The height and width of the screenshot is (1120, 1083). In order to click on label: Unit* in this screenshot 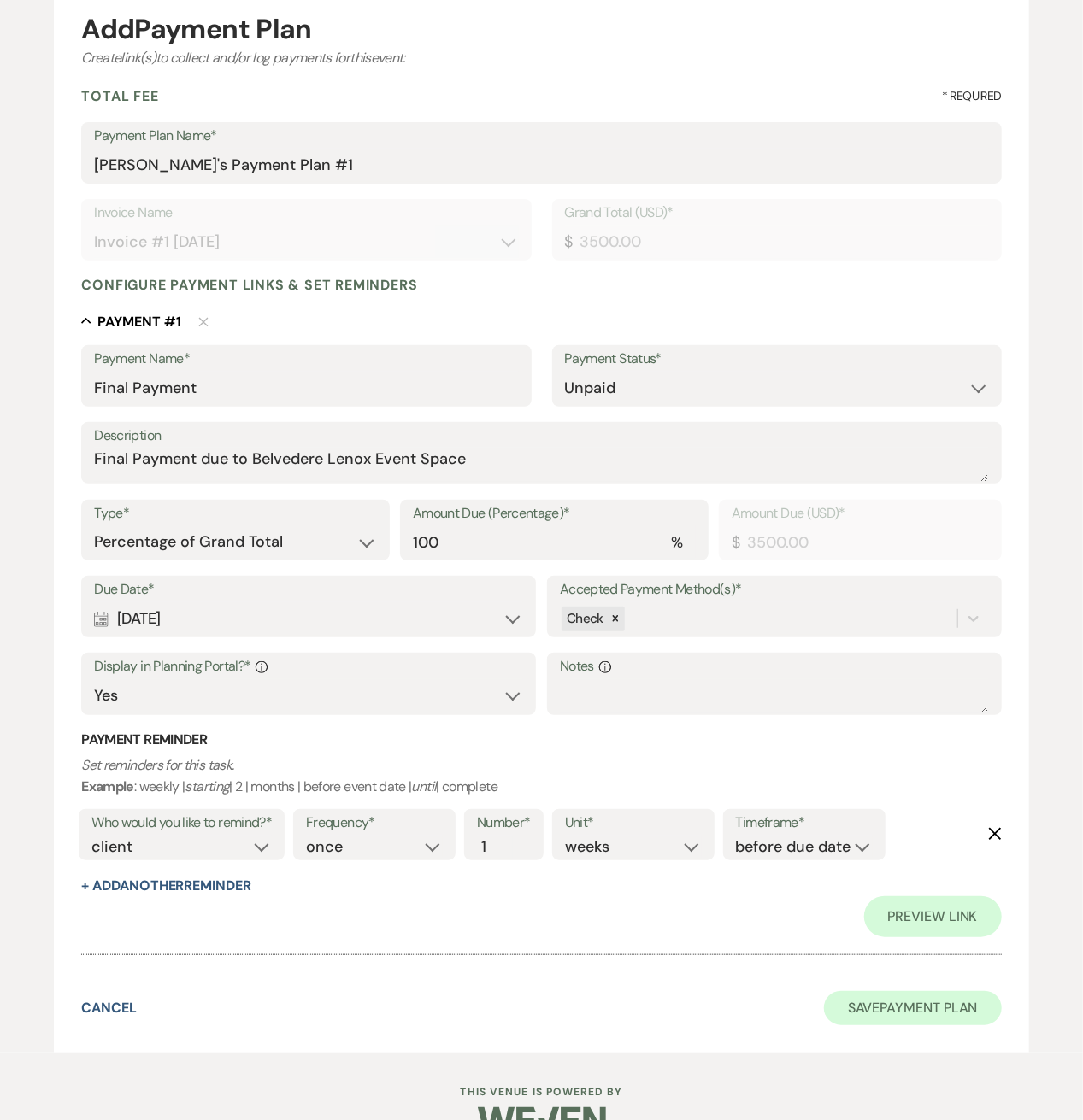, I will do `click(634, 823)`.